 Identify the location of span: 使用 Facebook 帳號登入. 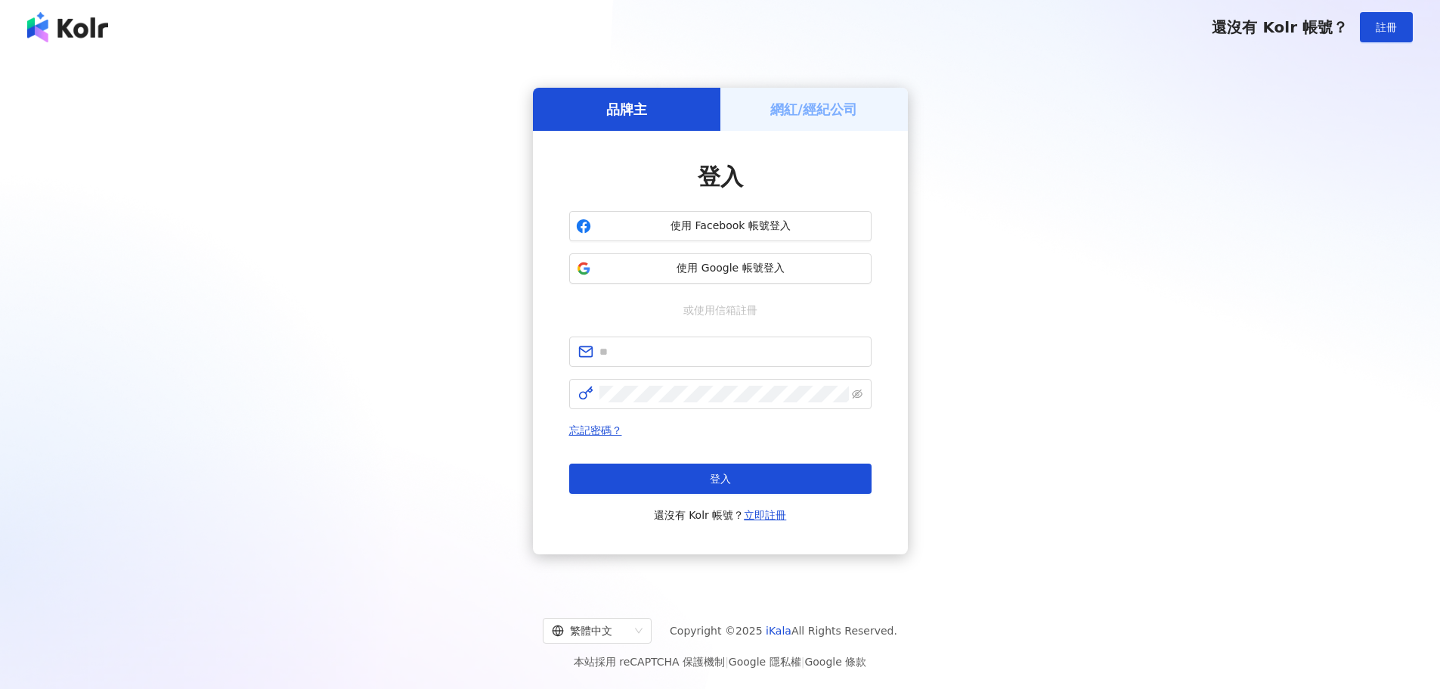
(731, 226).